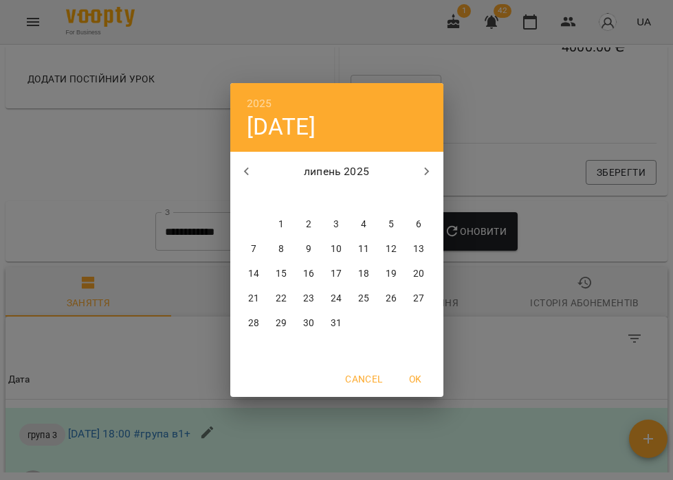 The width and height of the screenshot is (673, 480). Describe the element at coordinates (392, 274) in the screenshot. I see `button: 19` at that location.